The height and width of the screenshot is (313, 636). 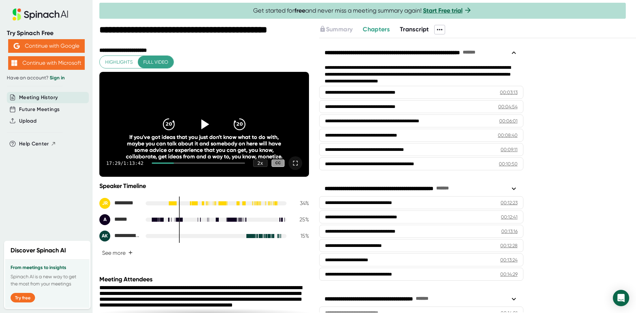 I want to click on button: Future Meetings, so click(x=39, y=109).